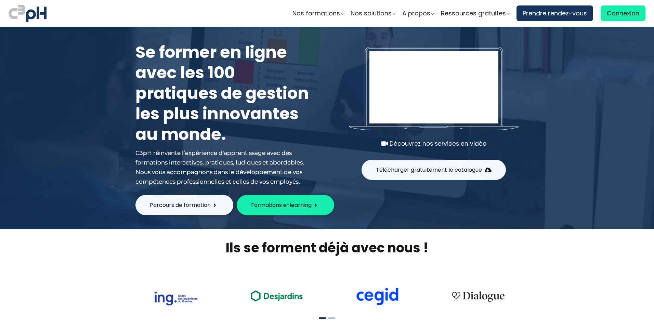  I want to click on img: cdf238afa6e766054af0b3fe9d0794df.png, so click(377, 296).